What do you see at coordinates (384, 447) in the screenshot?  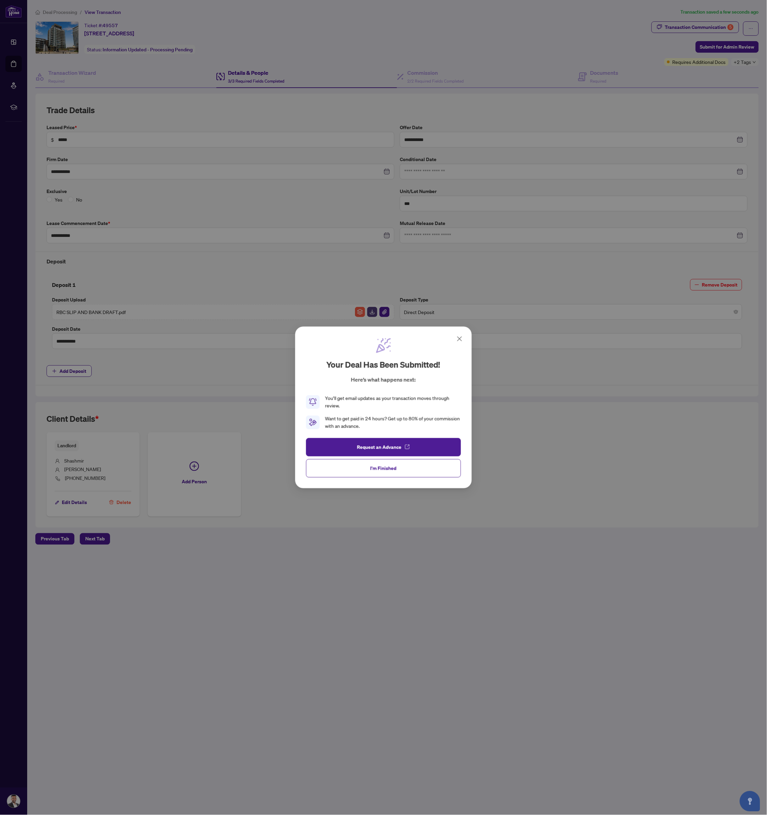 I see `button: Request an Advance` at bounding box center [384, 447].